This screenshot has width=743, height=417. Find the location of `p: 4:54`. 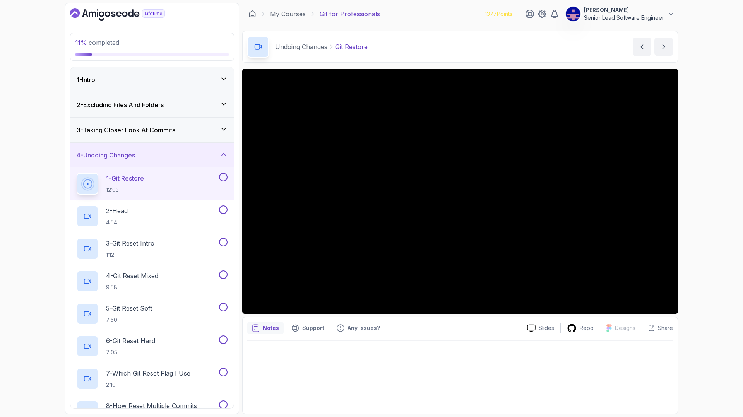

p: 4:54 is located at coordinates (117, 222).